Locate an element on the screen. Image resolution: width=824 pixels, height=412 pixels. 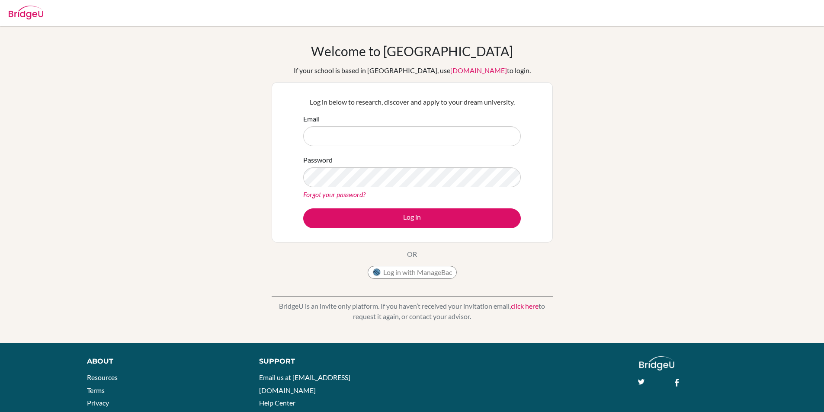
a: click here is located at coordinates (525, 306).